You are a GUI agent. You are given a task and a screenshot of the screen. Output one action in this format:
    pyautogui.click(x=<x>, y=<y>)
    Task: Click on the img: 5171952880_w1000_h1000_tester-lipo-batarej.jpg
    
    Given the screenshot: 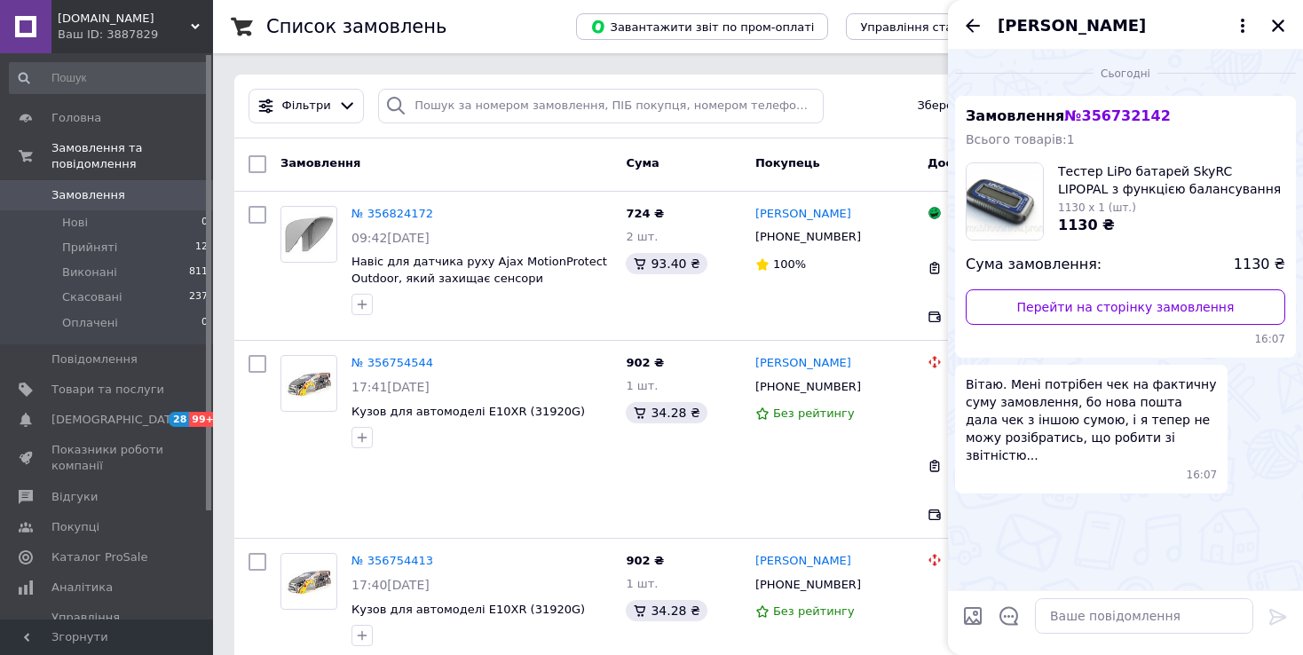 What is the action you would take?
    pyautogui.click(x=1005, y=202)
    